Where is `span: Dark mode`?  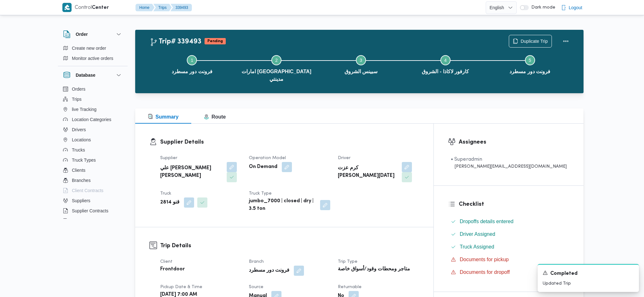
span: Dark mode is located at coordinates (542, 8).